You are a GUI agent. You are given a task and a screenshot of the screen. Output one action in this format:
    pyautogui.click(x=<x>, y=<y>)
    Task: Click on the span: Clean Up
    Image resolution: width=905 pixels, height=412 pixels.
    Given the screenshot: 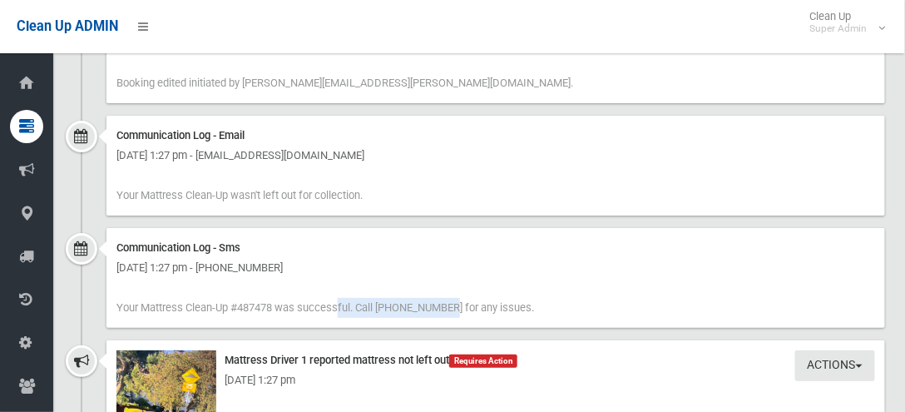 What is the action you would take?
    pyautogui.click(x=842, y=22)
    